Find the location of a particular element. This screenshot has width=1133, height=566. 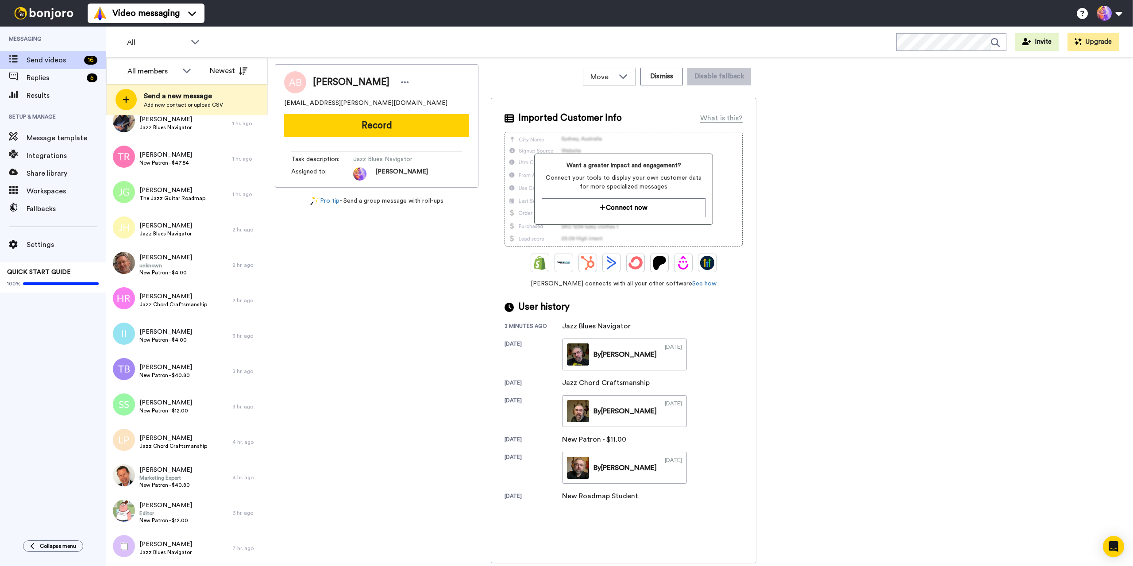

img: Drip is located at coordinates (683, 263).